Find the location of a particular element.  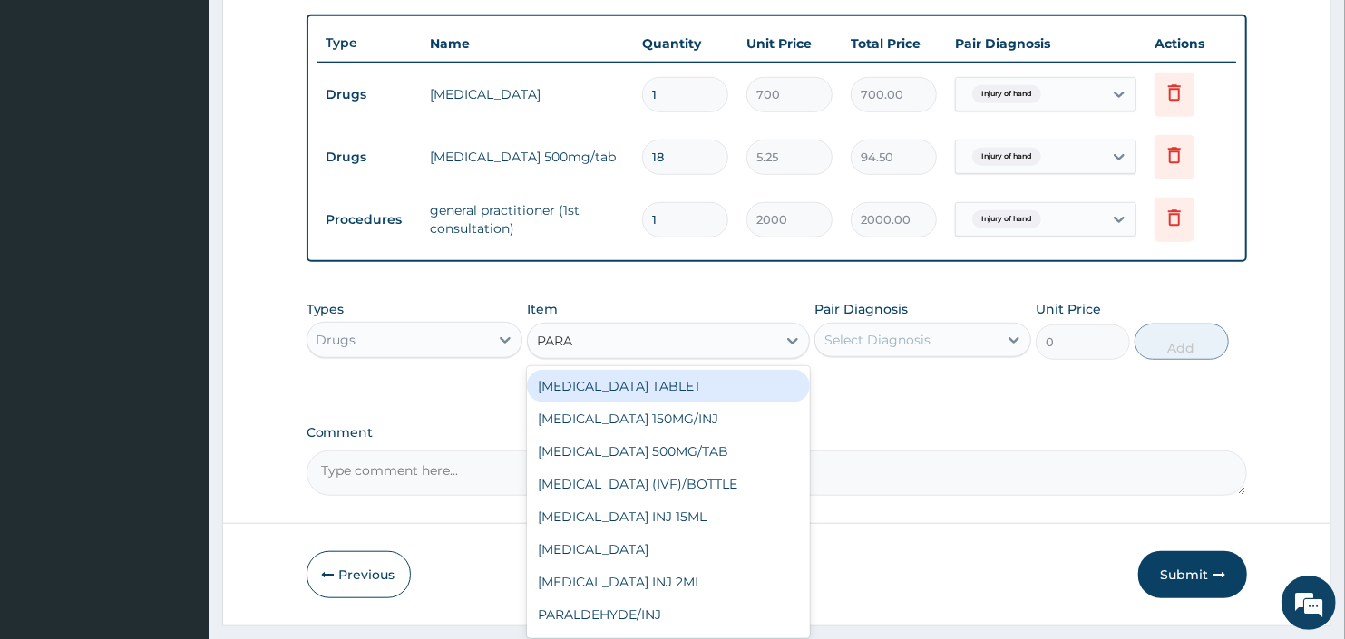

th: Quantity is located at coordinates (685, 44).